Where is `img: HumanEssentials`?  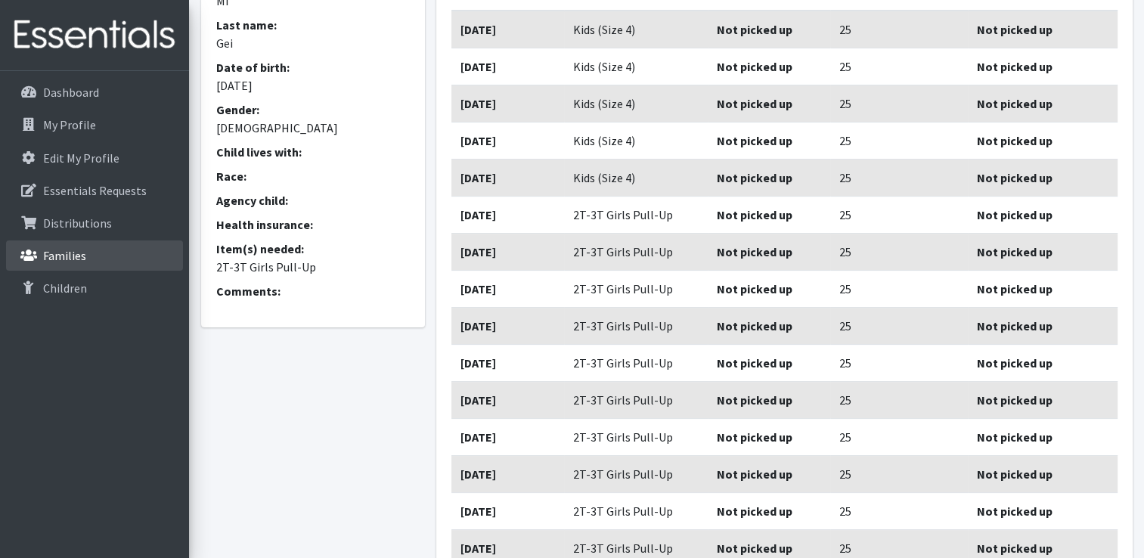
img: HumanEssentials is located at coordinates (94, 35).